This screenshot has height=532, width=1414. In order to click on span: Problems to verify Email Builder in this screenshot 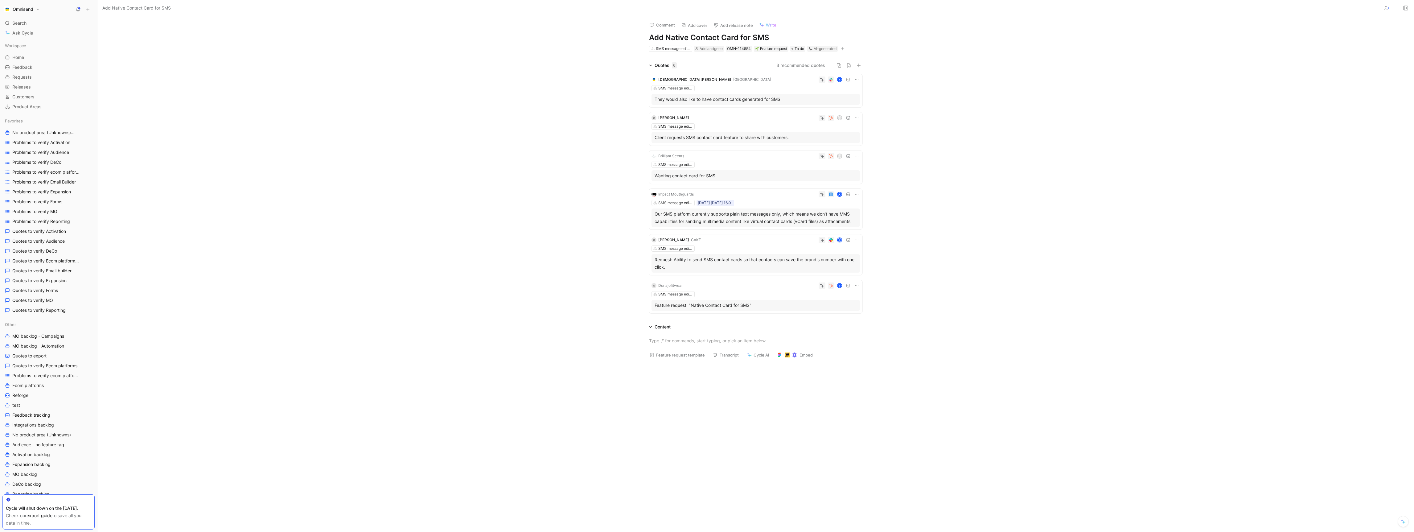, I will do `click(44, 182)`.